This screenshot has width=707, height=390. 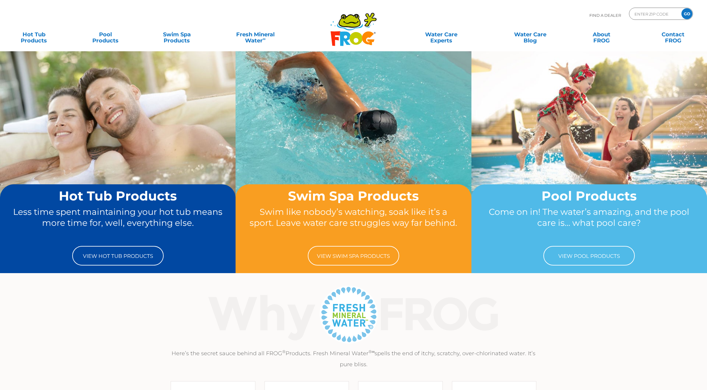 What do you see at coordinates (353, 139) in the screenshot?
I see `img: home-banner-swim-spa-short` at bounding box center [353, 139].